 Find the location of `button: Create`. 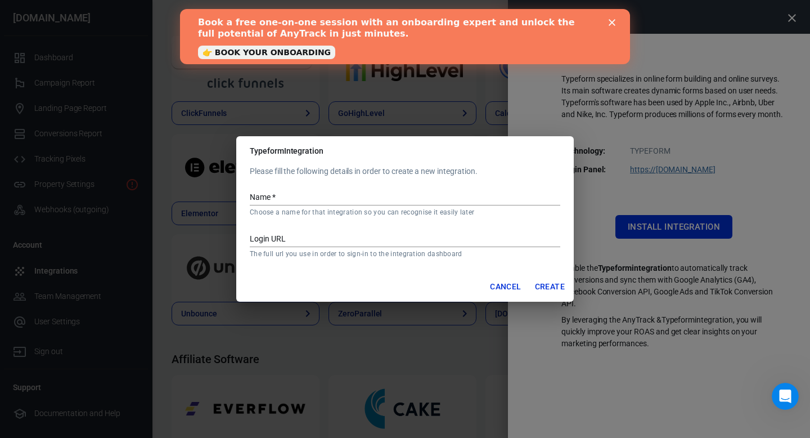

button: Create is located at coordinates (550, 286).